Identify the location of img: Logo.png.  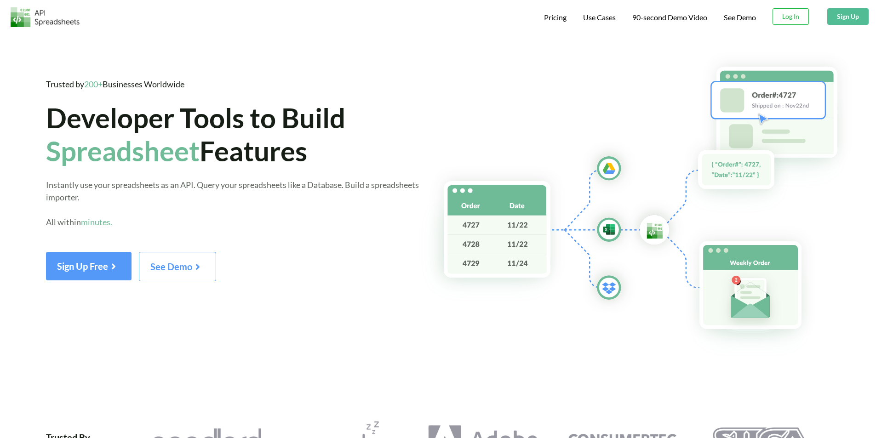
(45, 17).